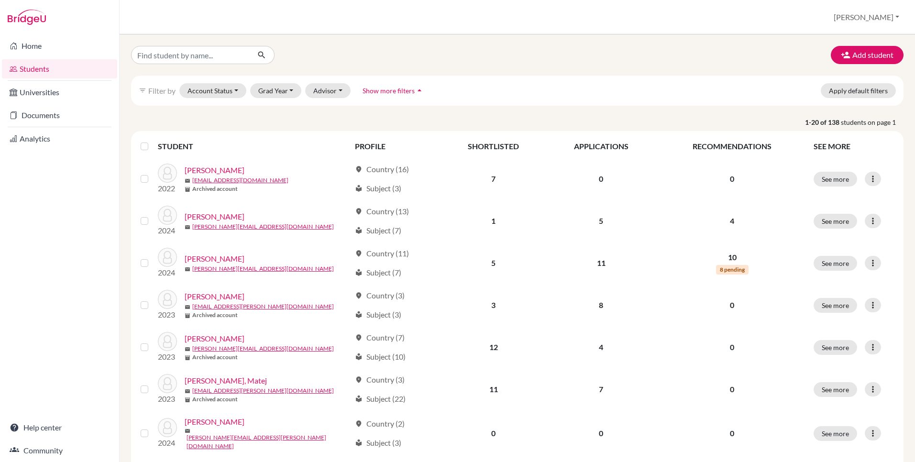 The image size is (915, 462). Describe the element at coordinates (732, 257) in the screenshot. I see `p: 10` at that location.